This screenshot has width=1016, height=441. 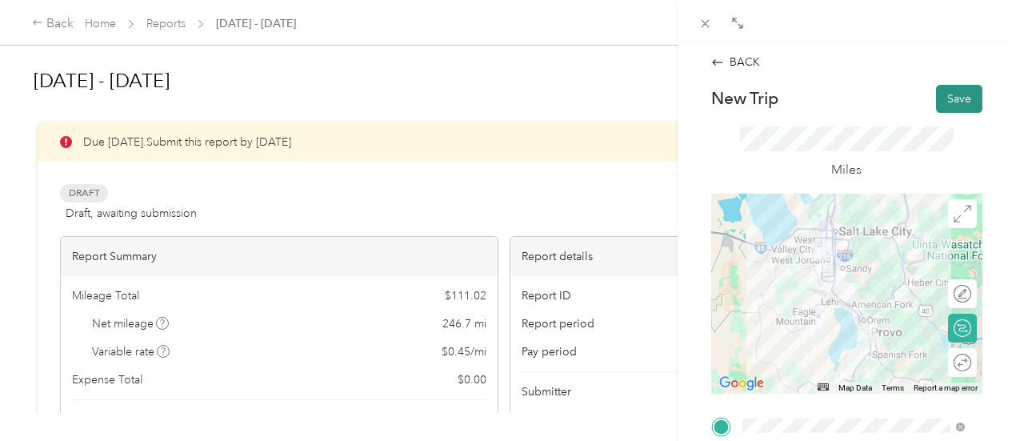 I want to click on div: BACK, so click(x=735, y=62).